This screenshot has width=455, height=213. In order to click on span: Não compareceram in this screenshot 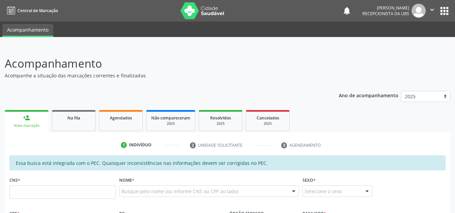, I will do `click(171, 118)`.